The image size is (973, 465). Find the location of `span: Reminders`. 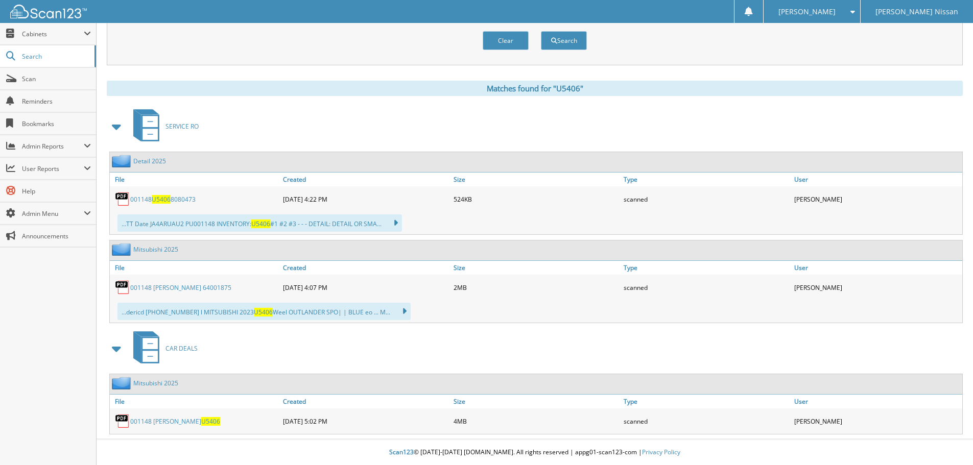

span: Reminders is located at coordinates (56, 101).